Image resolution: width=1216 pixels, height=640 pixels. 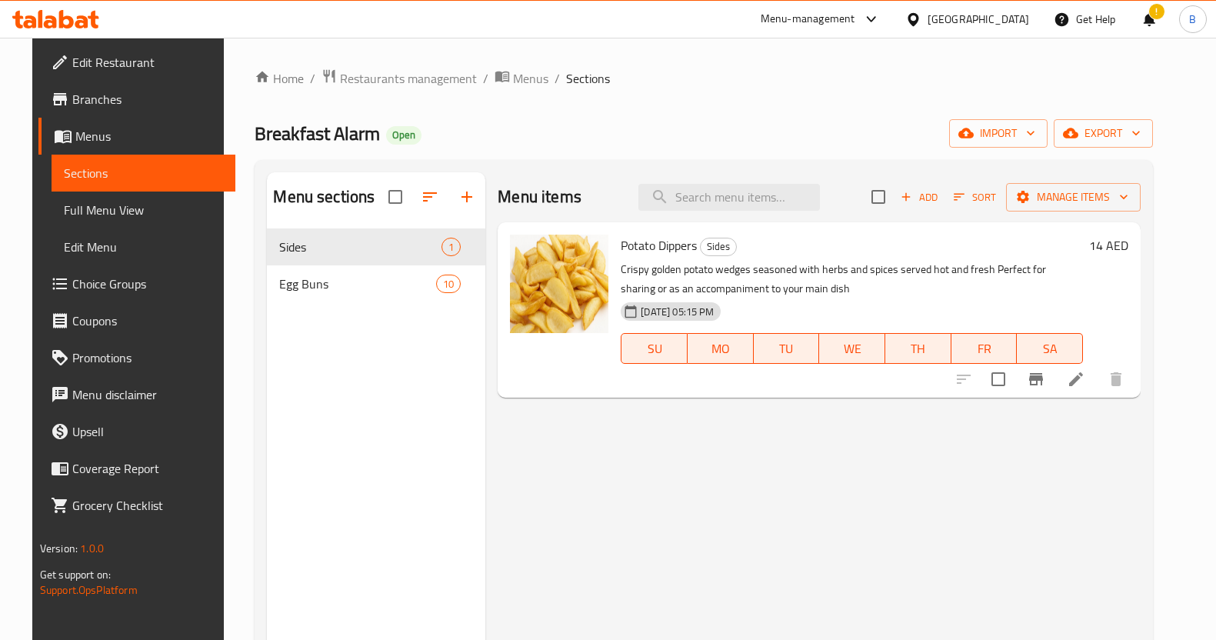 I want to click on span: TU, so click(x=787, y=348).